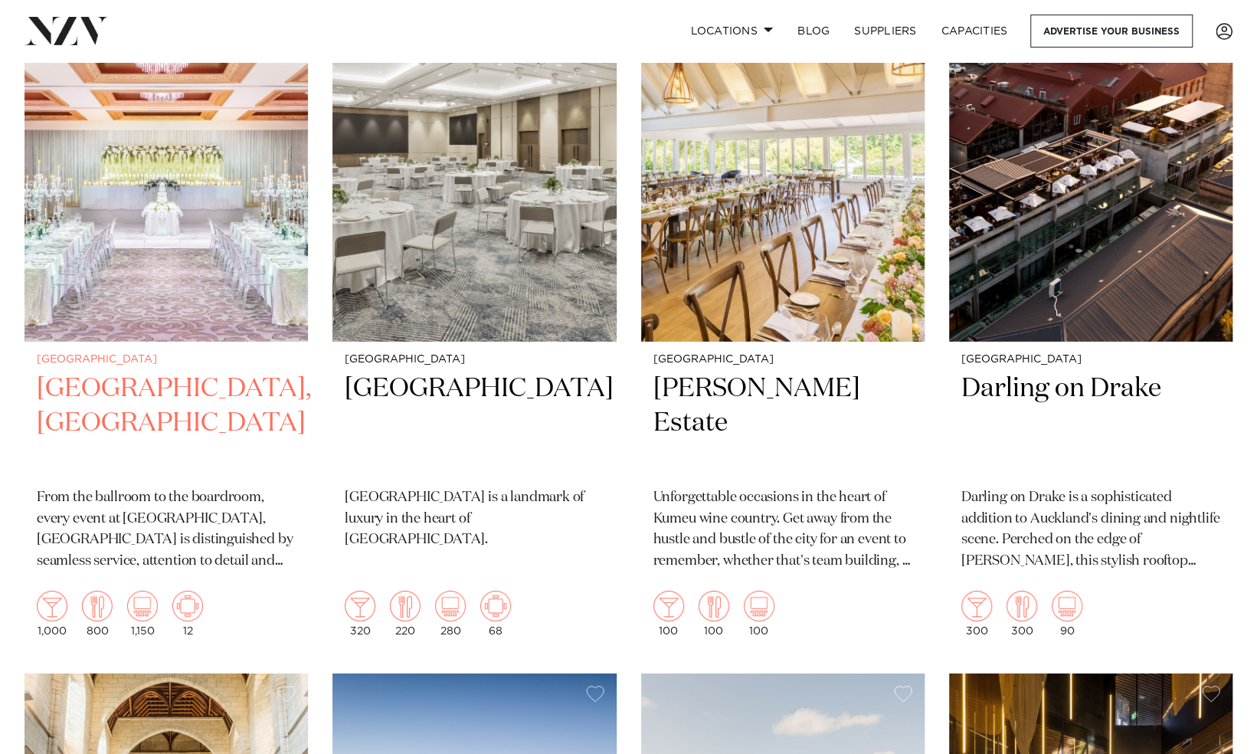 Image resolution: width=1257 pixels, height=754 pixels. Describe the element at coordinates (66, 31) in the screenshot. I see `img: nzv-logo.png` at that location.